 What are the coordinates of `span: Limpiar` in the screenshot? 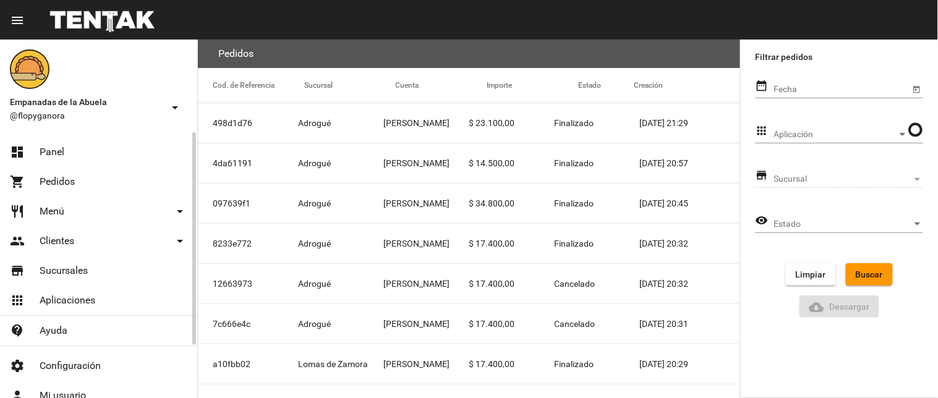 It's located at (810, 274).